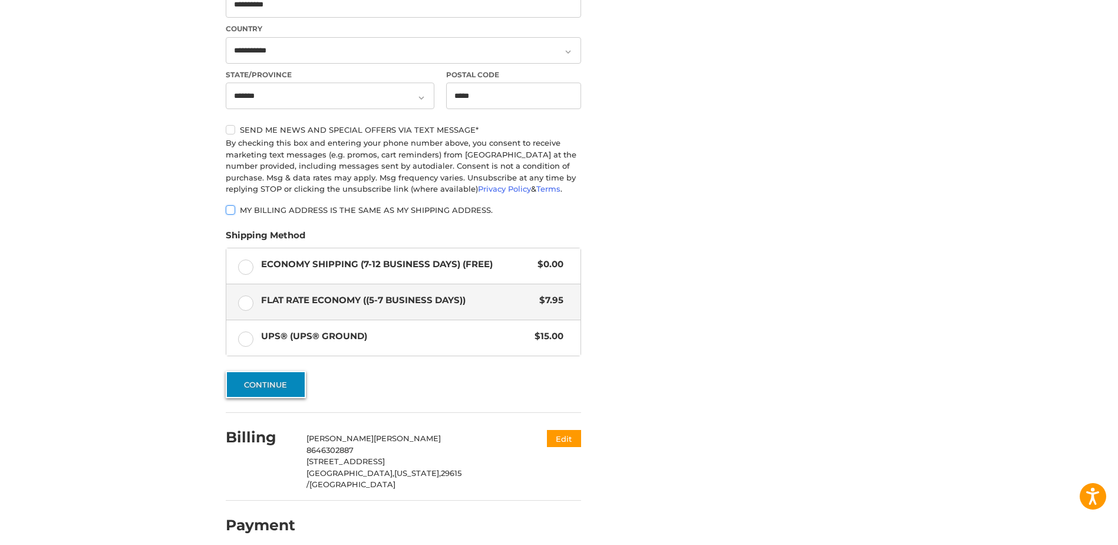 The height and width of the screenshot is (545, 1118). Describe the element at coordinates (260, 524) in the screenshot. I see `h2: Payment` at that location.